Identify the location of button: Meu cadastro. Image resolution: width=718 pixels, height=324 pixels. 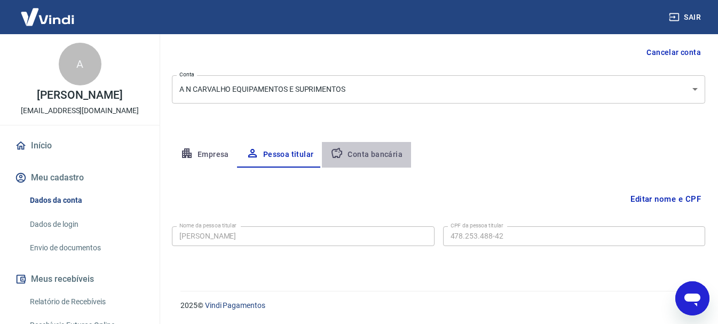
(79, 178).